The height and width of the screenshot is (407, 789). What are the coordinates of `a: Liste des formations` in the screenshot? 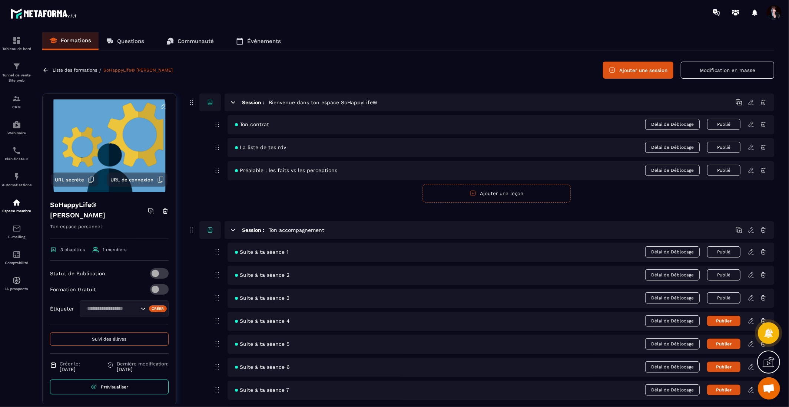 It's located at (75, 70).